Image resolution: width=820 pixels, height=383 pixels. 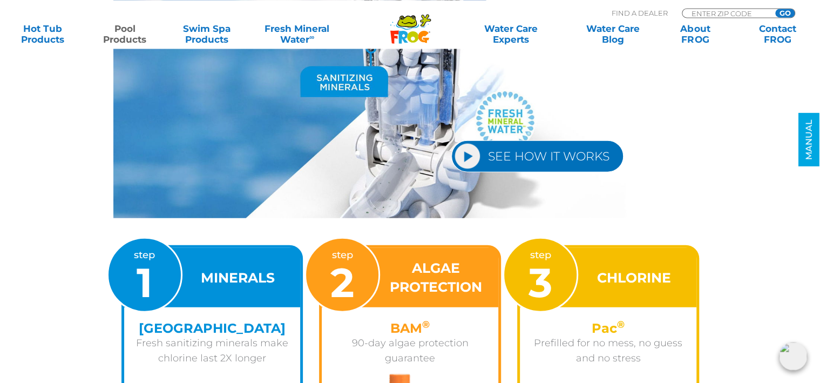 What do you see at coordinates (727, 13) in the screenshot?
I see `input: Zip Code Form` at bounding box center [727, 13].